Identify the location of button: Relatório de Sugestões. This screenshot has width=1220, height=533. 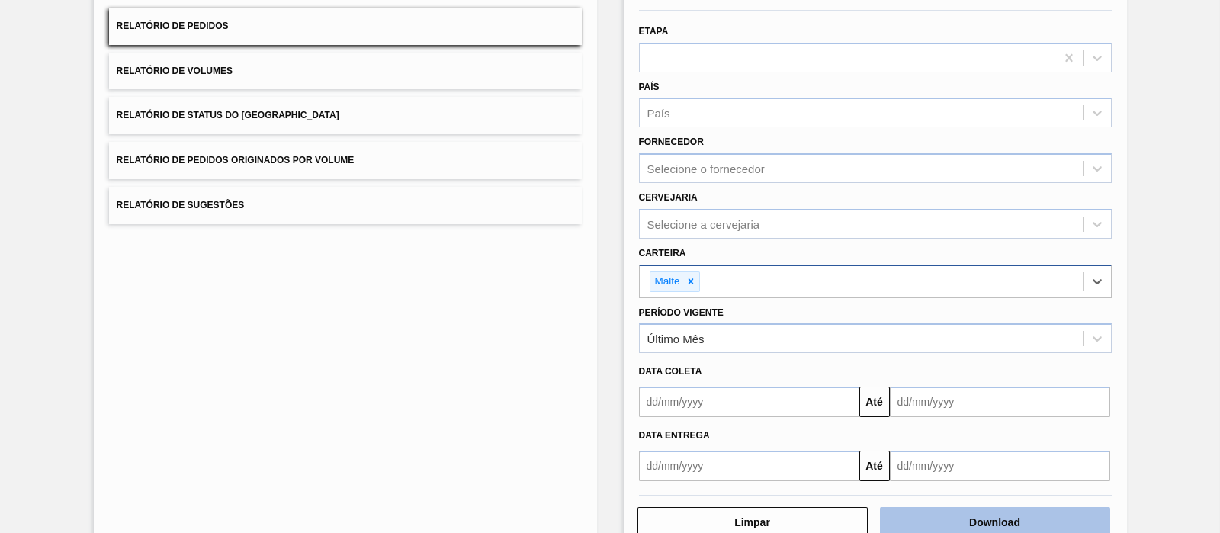
(345, 205).